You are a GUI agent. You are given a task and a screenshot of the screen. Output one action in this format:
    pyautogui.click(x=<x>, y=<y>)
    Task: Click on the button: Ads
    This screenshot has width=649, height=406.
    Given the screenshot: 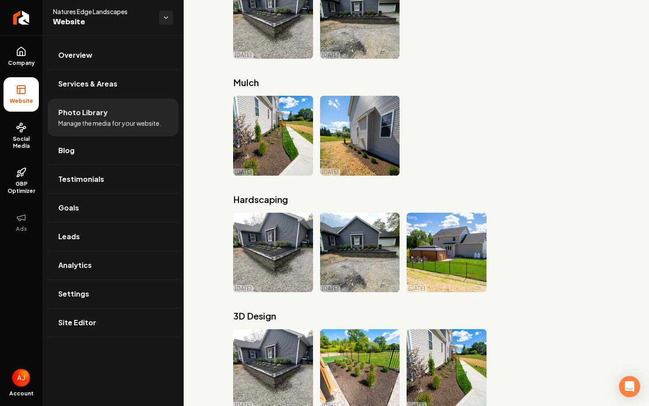 What is the action you would take?
    pyautogui.click(x=21, y=222)
    